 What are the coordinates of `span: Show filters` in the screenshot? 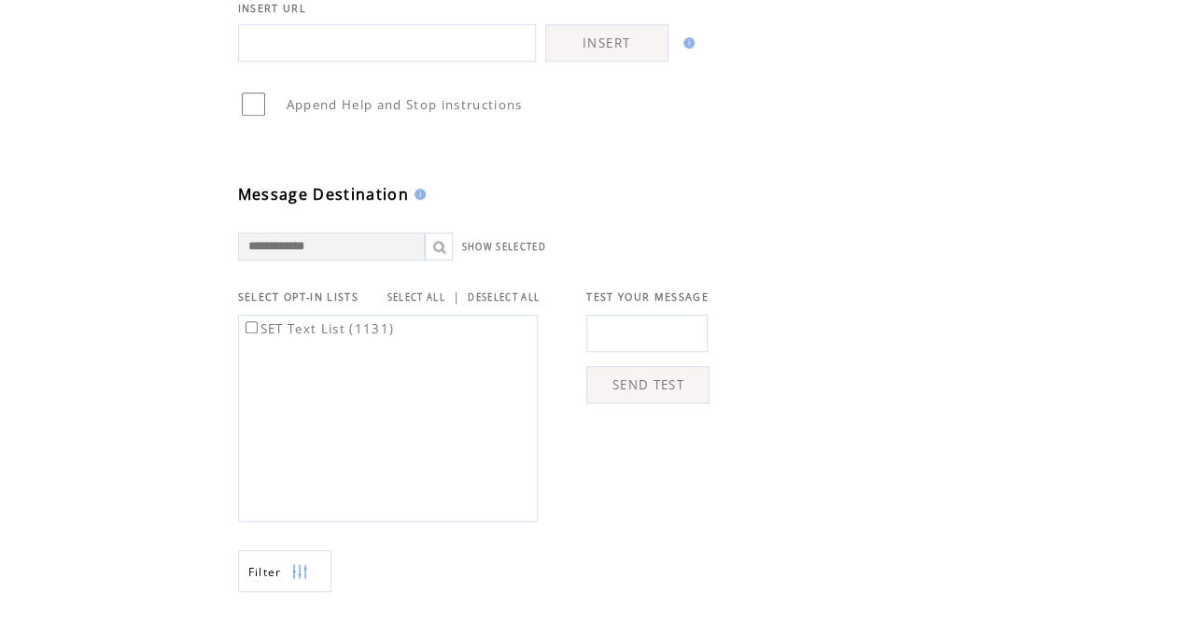 It's located at (265, 571).